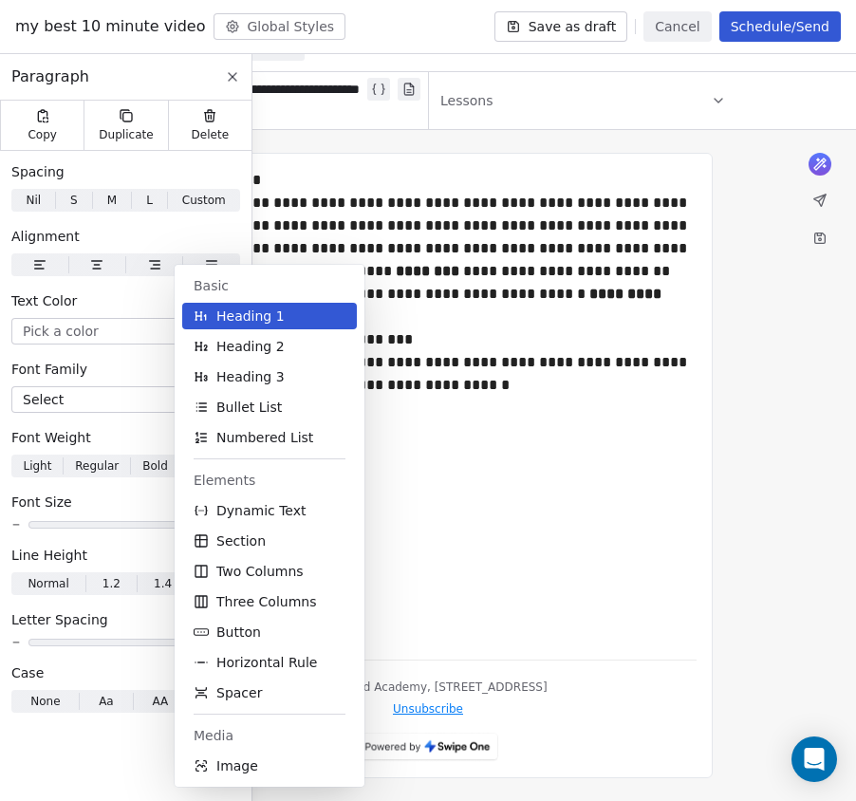  I want to click on button: Cancel, so click(676, 27).